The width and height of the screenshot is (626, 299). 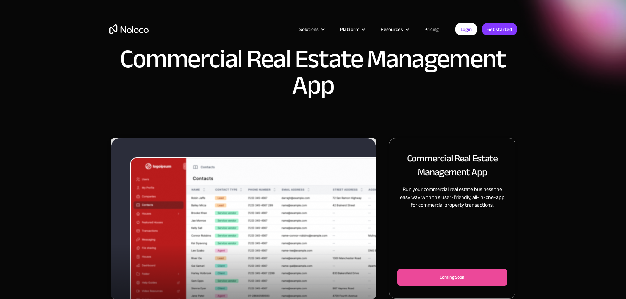 I want to click on p: Run your commercial real estate business the easy way with this user-friendly, all-in-one-app for..., so click(x=452, y=198).